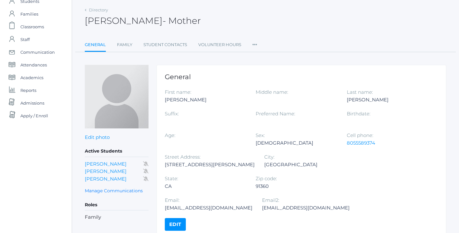  Describe the element at coordinates (219, 45) in the screenshot. I see `a: Volunteer Hours` at that location.